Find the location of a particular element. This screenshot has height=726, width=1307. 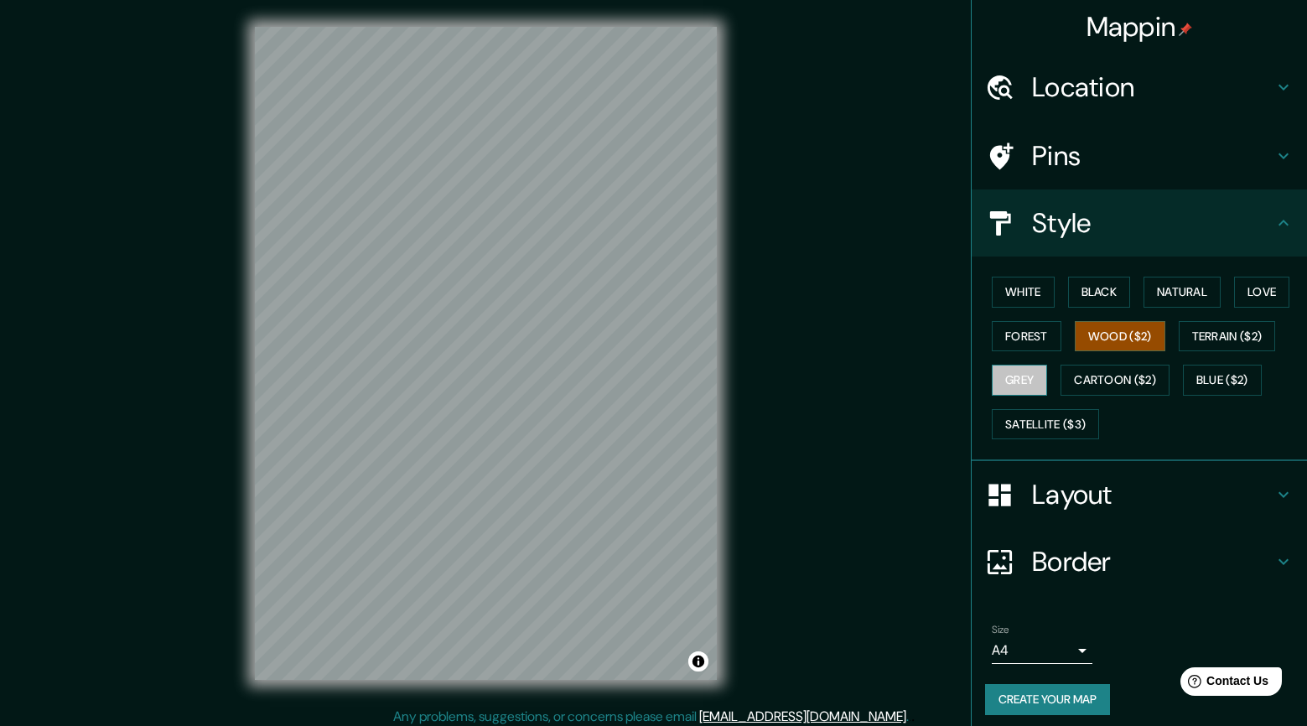

div: Layout is located at coordinates (1139, 495).